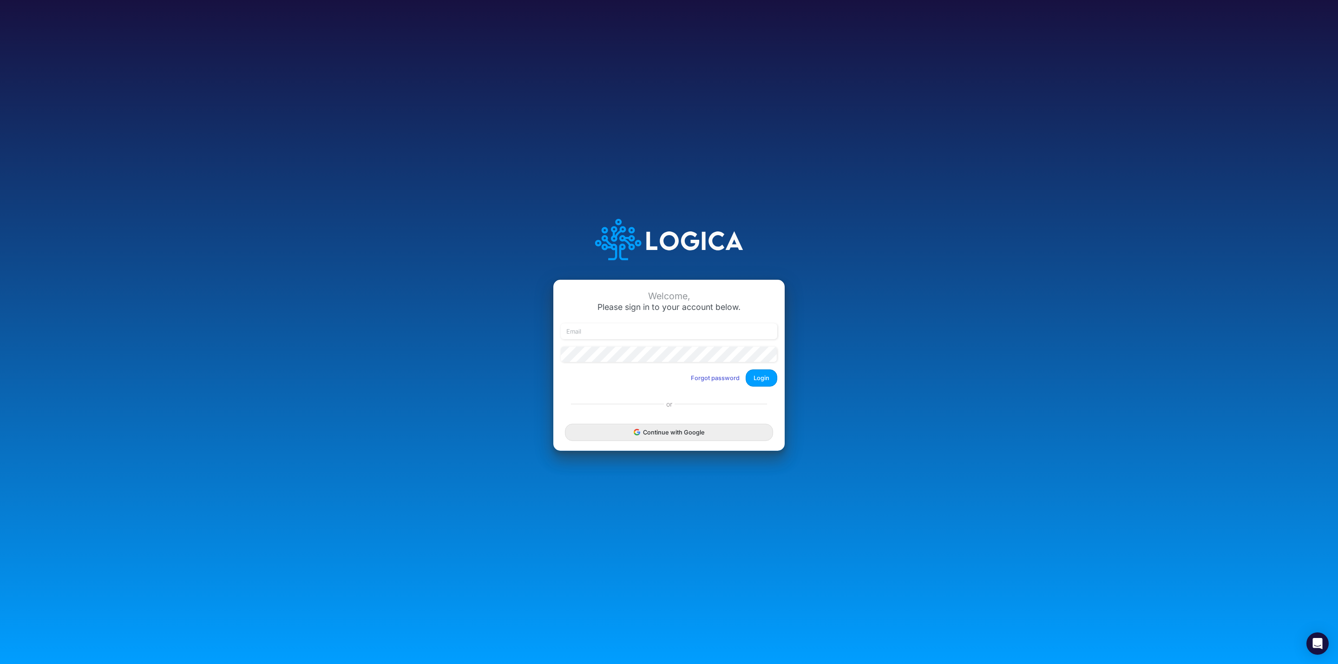  Describe the element at coordinates (761, 378) in the screenshot. I see `button: Login` at that location.